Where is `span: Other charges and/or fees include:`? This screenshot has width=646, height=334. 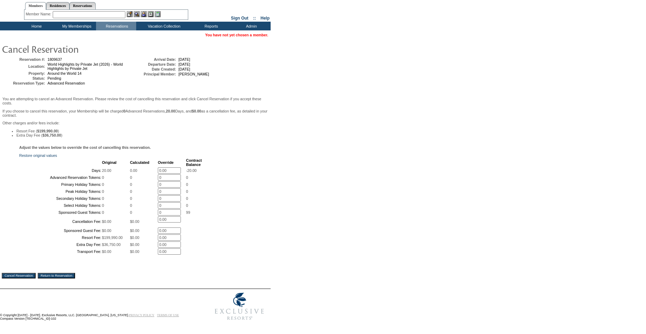
span: Other charges and/or fees include: is located at coordinates (135, 117).